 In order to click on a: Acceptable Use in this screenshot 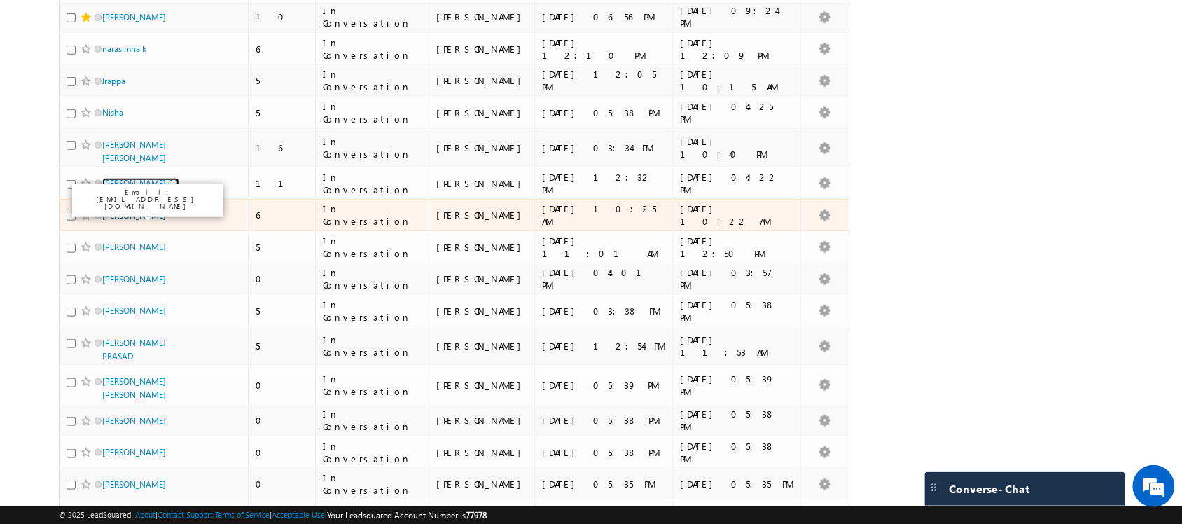, I will do `click(298, 514)`.